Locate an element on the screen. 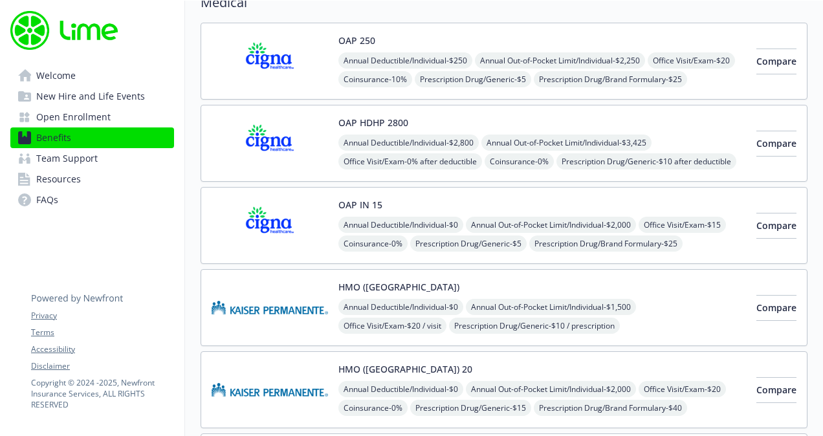 Image resolution: width=823 pixels, height=436 pixels. span: Benefits is located at coordinates (54, 138).